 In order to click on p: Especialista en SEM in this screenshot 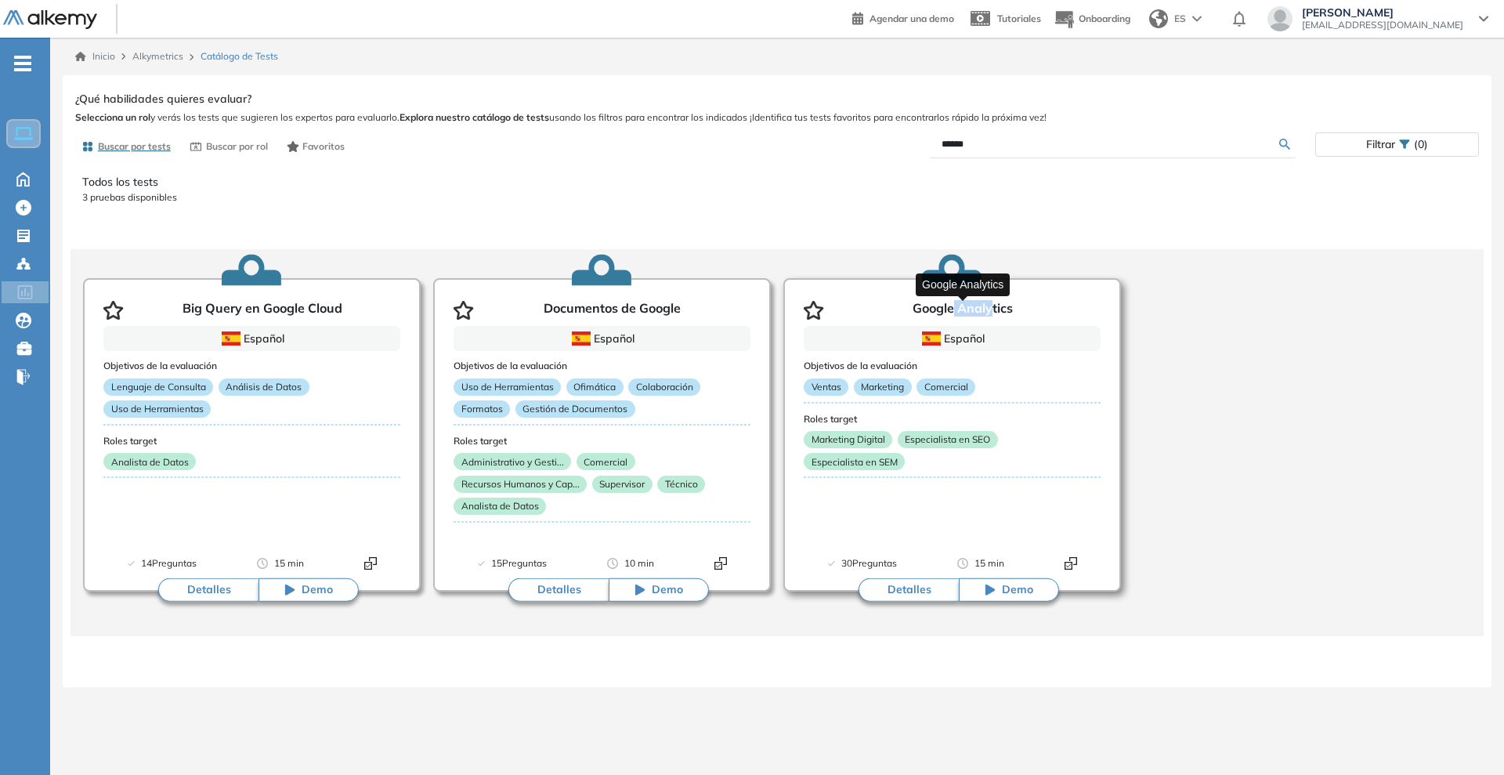, I will do `click(854, 461)`.